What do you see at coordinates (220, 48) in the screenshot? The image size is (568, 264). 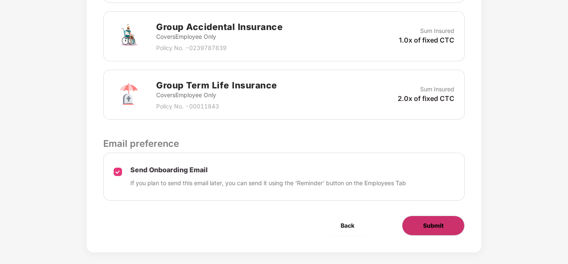 I see `p: Policy No. - 0239787839` at bounding box center [220, 48].